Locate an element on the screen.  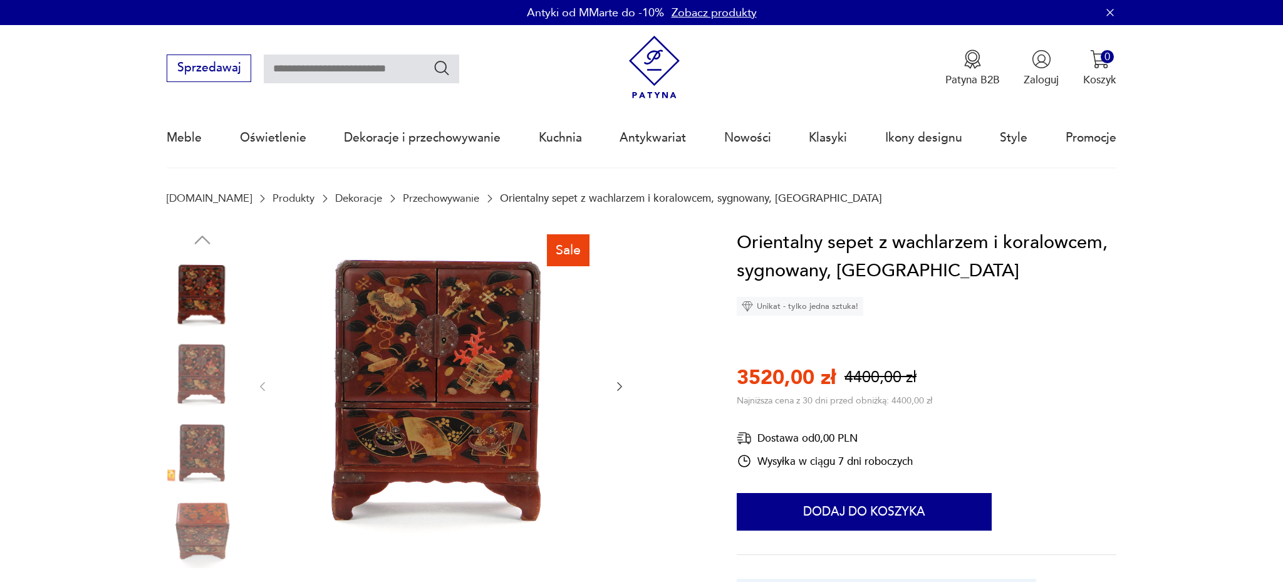
p: Koszyk is located at coordinates (1099, 80).